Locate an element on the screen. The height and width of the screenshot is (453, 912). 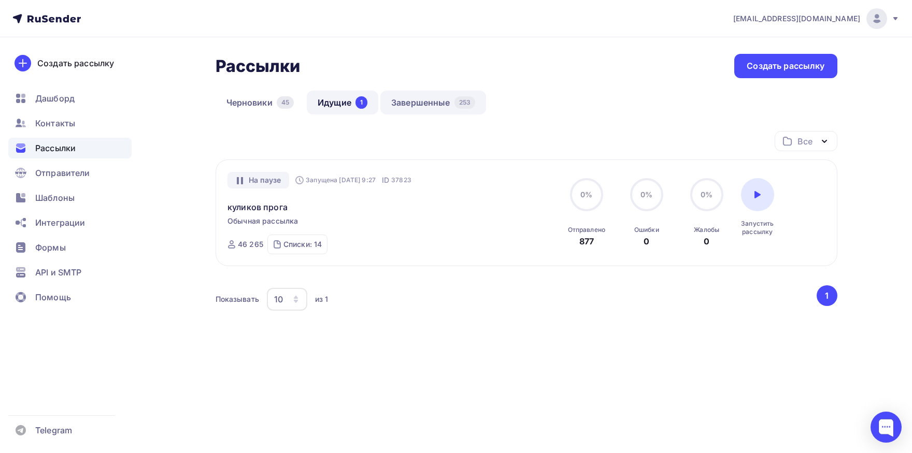
span: Помощь is located at coordinates (53, 297).